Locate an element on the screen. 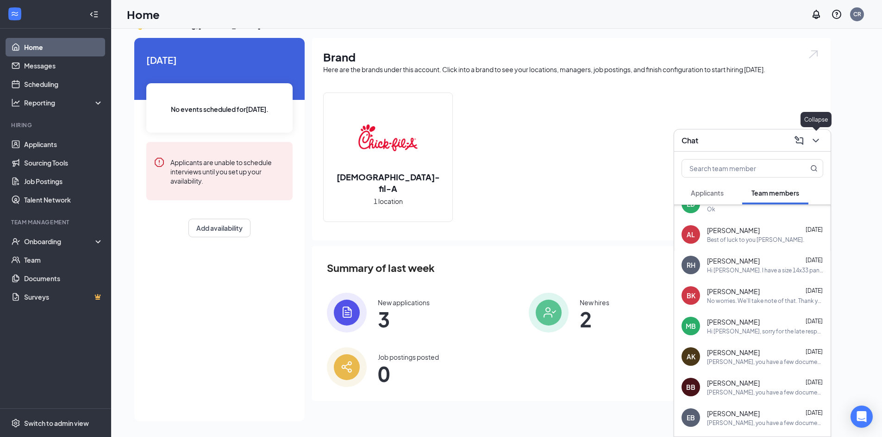 The height and width of the screenshot is (437, 882). svg: Error is located at coordinates (159, 162).